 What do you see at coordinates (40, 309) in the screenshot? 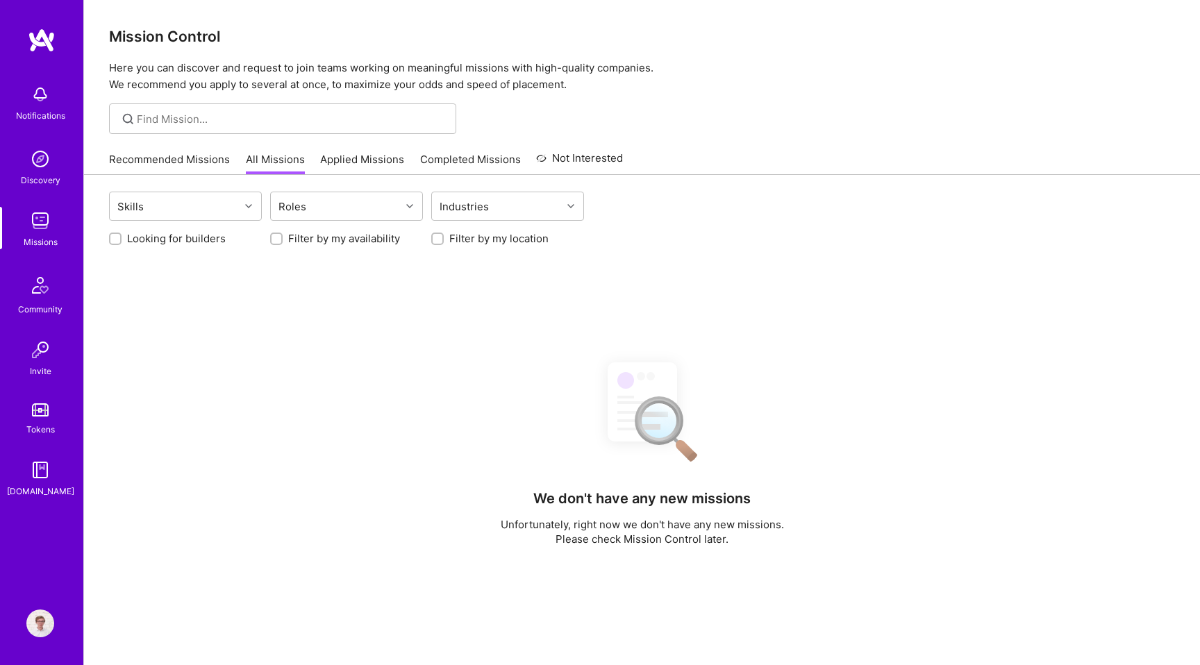
I see `div: Community` at bounding box center [40, 309].